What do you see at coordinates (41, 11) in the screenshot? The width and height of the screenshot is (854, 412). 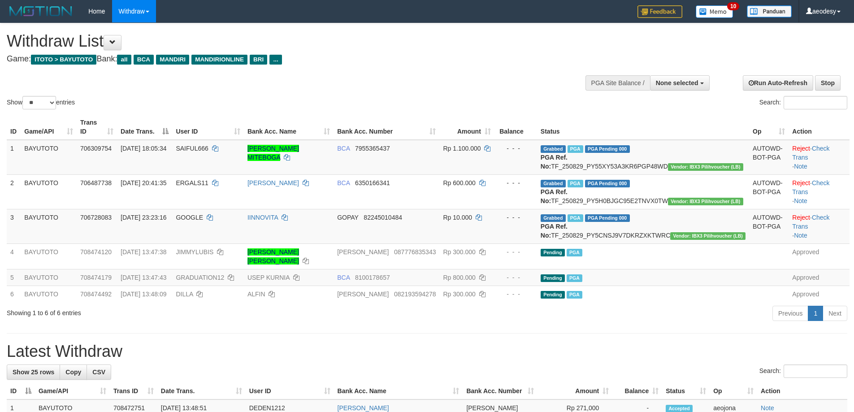 I see `img: MOTION_logo.png` at bounding box center [41, 11].